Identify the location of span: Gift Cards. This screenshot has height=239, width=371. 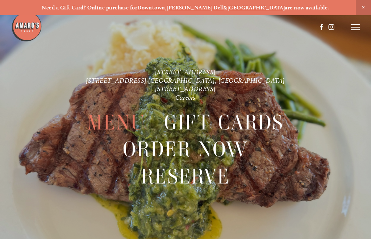
(224, 122).